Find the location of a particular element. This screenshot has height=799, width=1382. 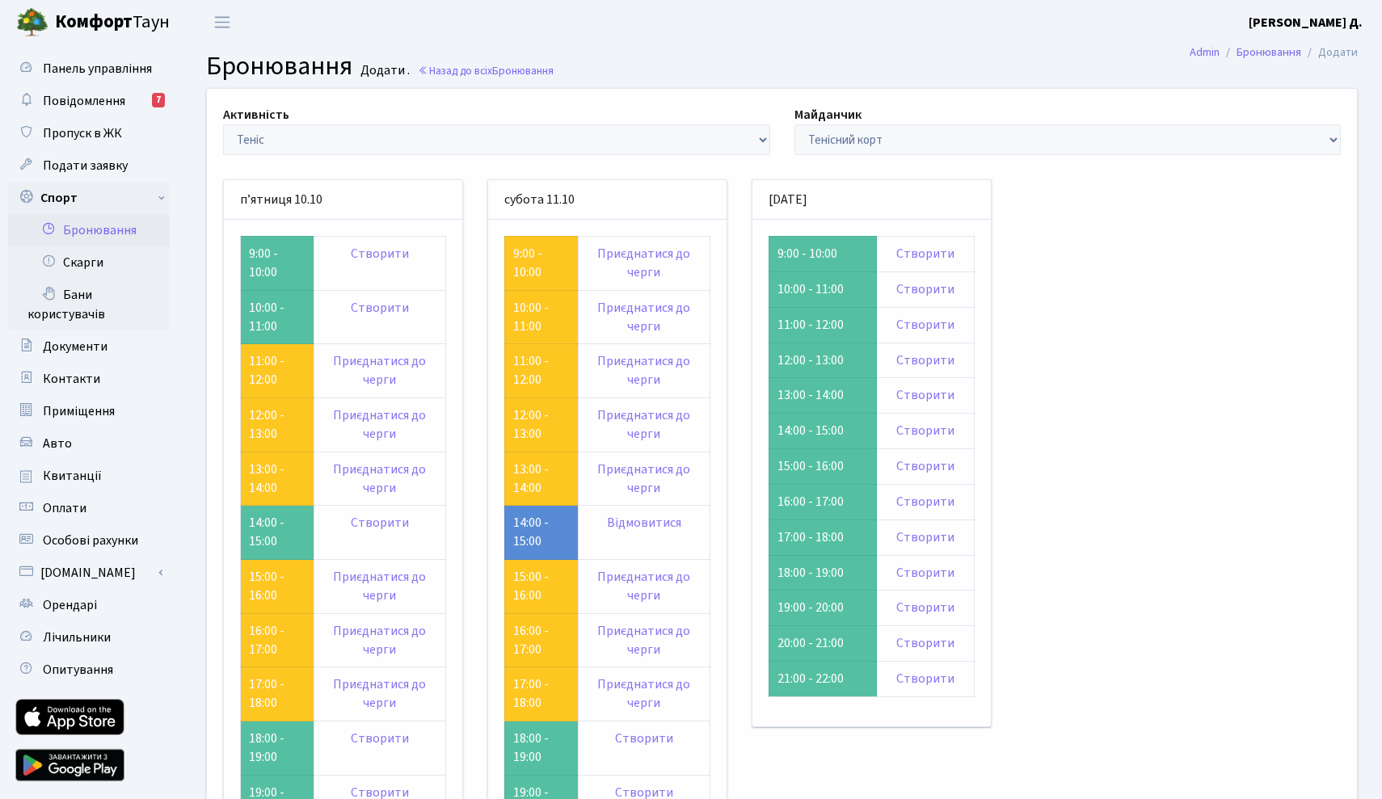

a: Повідомлення7 is located at coordinates (89, 101).